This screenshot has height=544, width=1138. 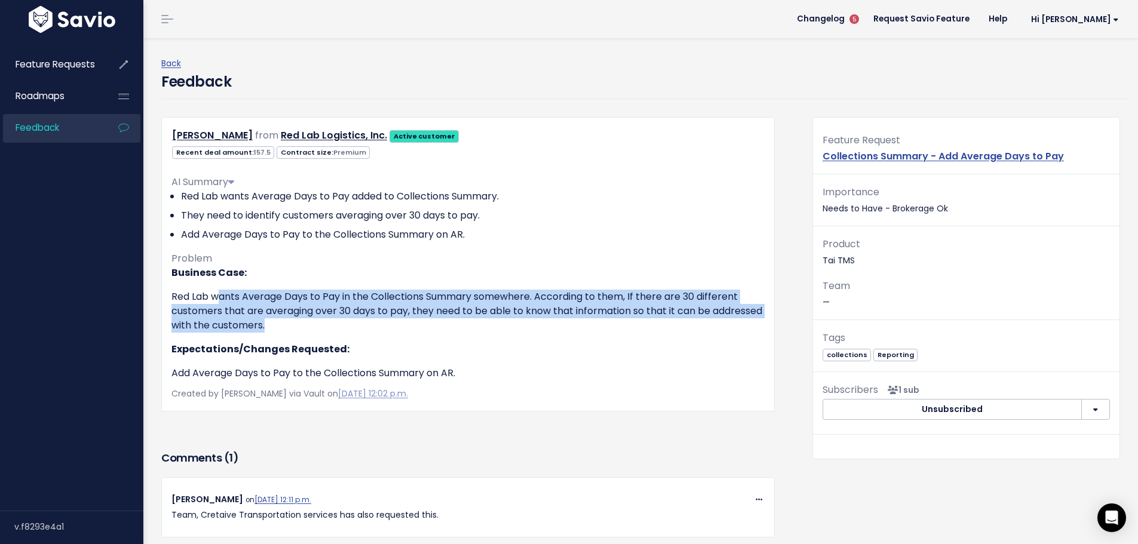 What do you see at coordinates (821, 19) in the screenshot?
I see `span: Changelog` at bounding box center [821, 19].